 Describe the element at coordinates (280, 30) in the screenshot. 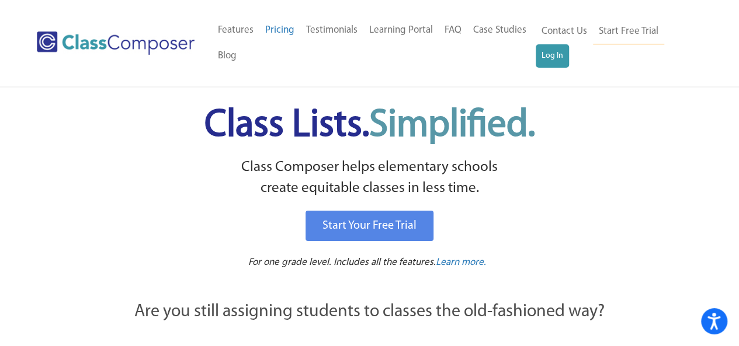

I see `a: Pricing` at that location.